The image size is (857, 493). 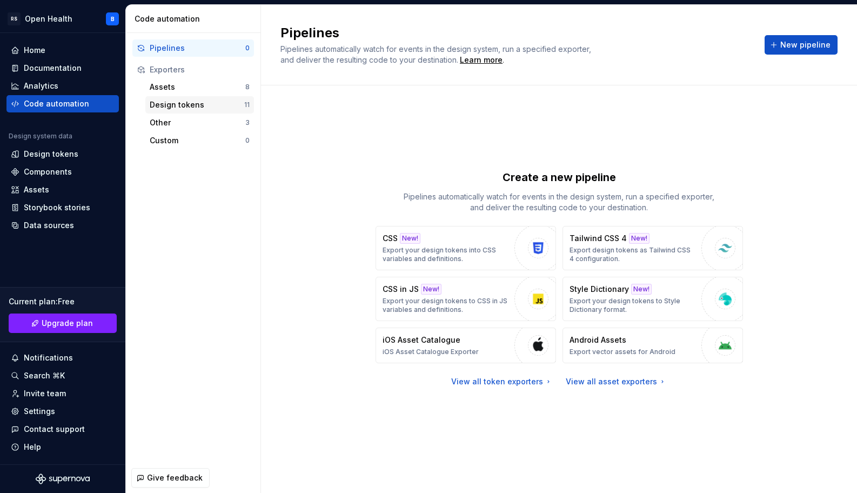 I want to click on span: Give feedback, so click(x=175, y=478).